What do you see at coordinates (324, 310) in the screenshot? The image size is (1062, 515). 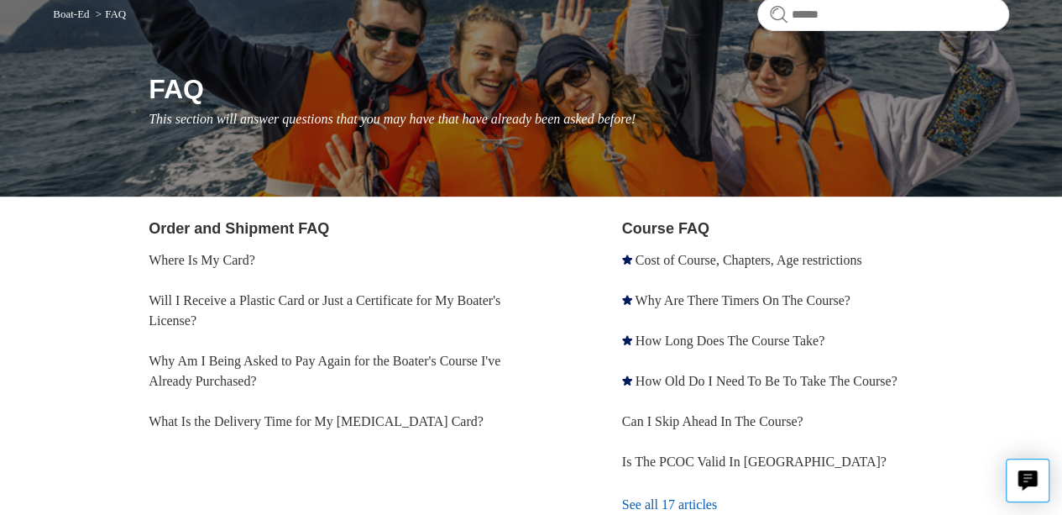 I see `a: Will I Receive a Plastic Card or Just a Certificate for My Boater's License?` at bounding box center [324, 310].